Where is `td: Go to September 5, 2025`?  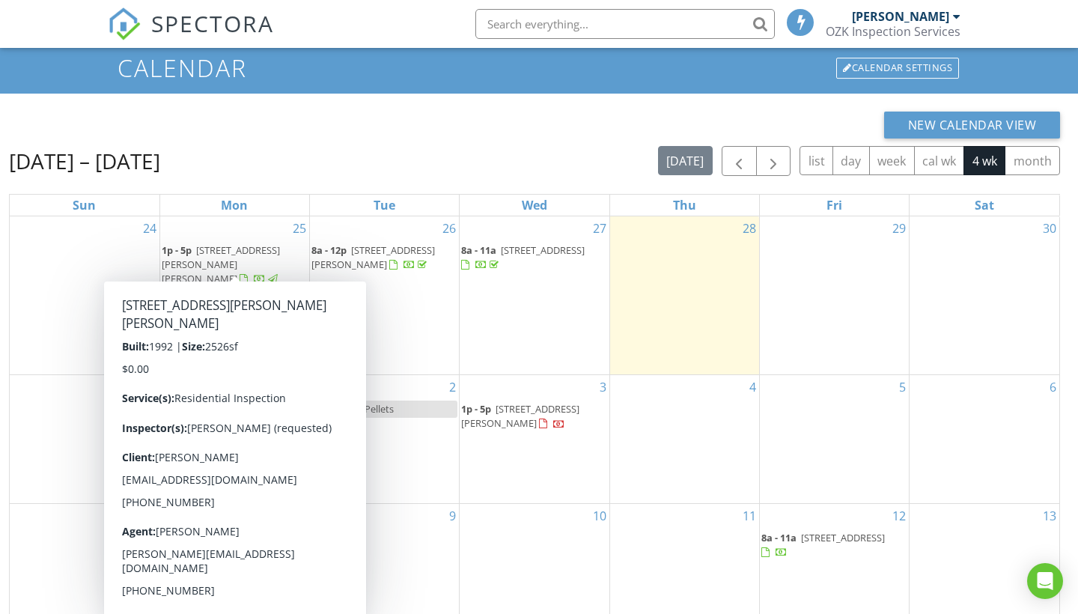
td: Go to September 5, 2025 is located at coordinates (834, 439).